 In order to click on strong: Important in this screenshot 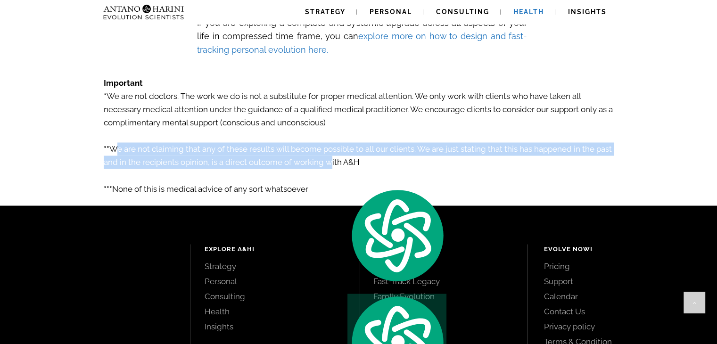, I will do `click(123, 83)`.